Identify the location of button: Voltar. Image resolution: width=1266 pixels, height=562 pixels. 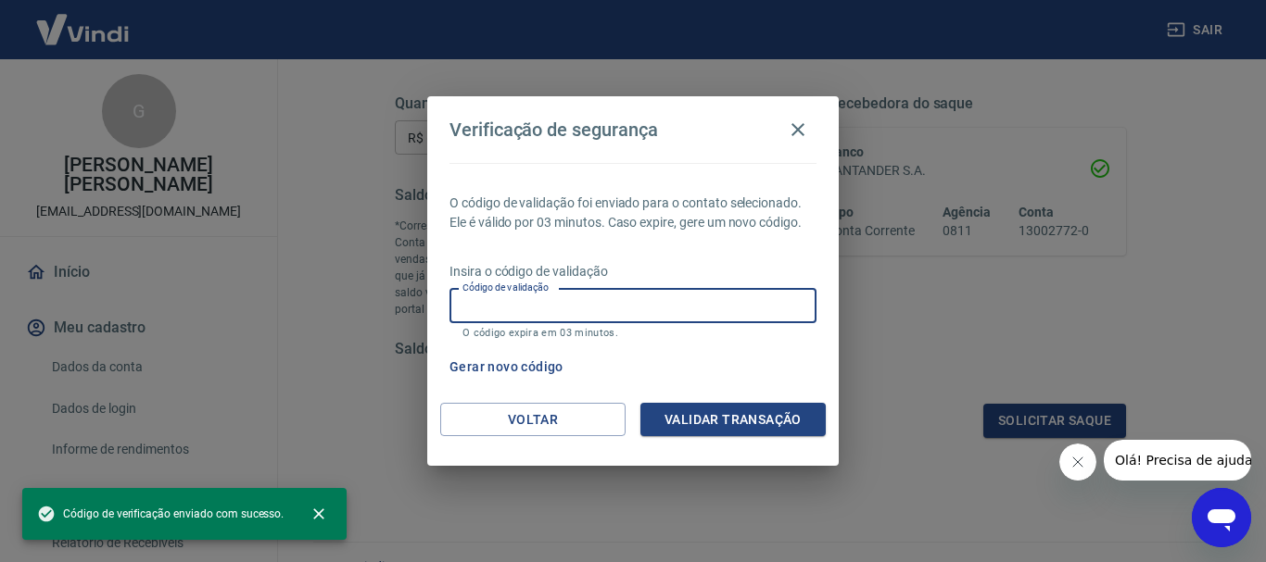
(533, 420).